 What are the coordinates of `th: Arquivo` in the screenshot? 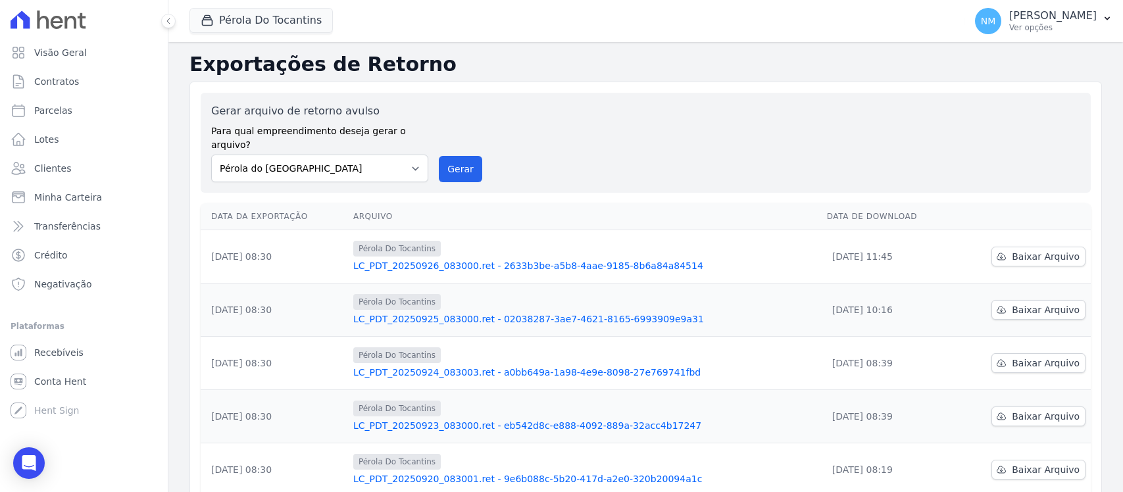 It's located at (585, 216).